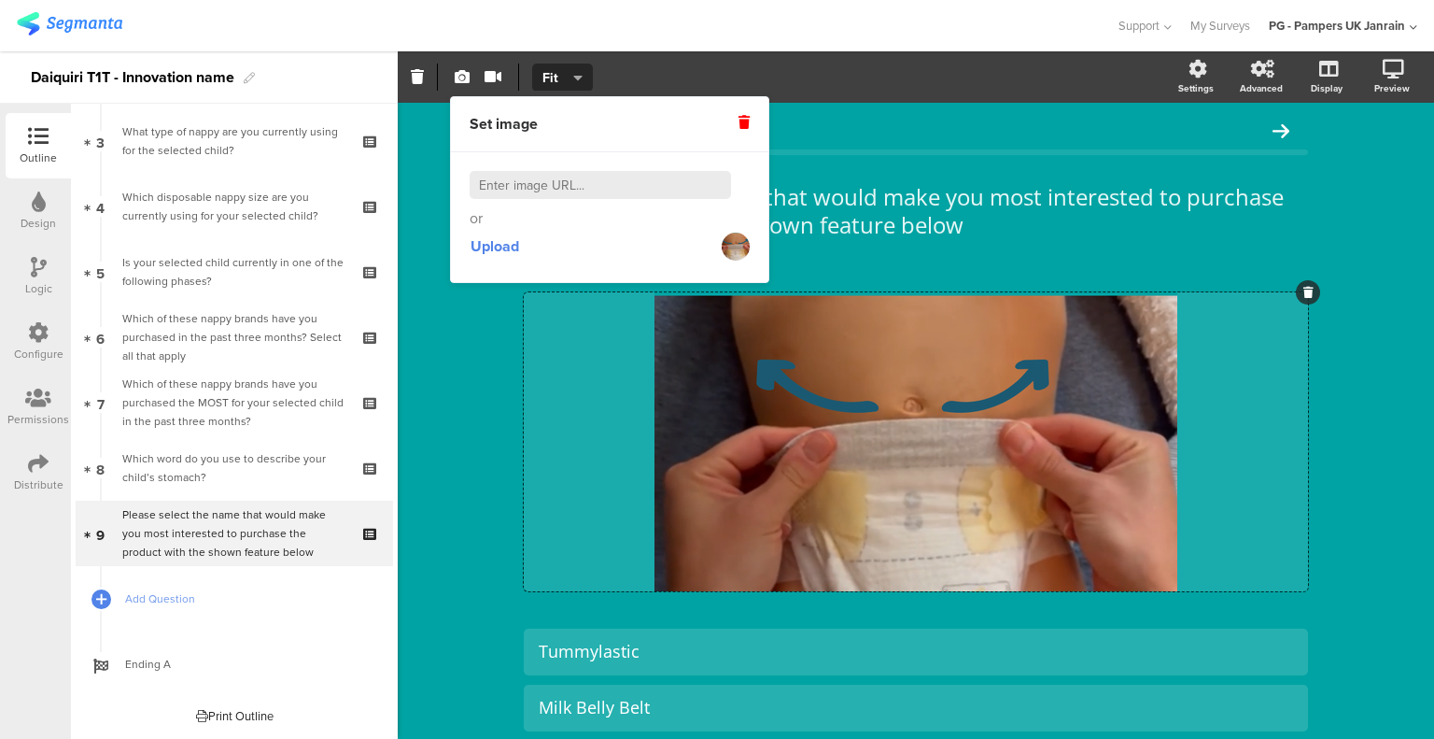 The height and width of the screenshot is (739, 1434). I want to click on div: Preview, so click(1392, 88).